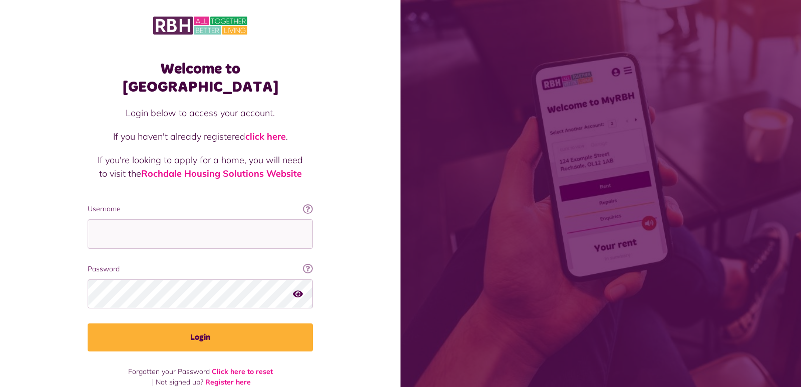  I want to click on button: Login, so click(200, 337).